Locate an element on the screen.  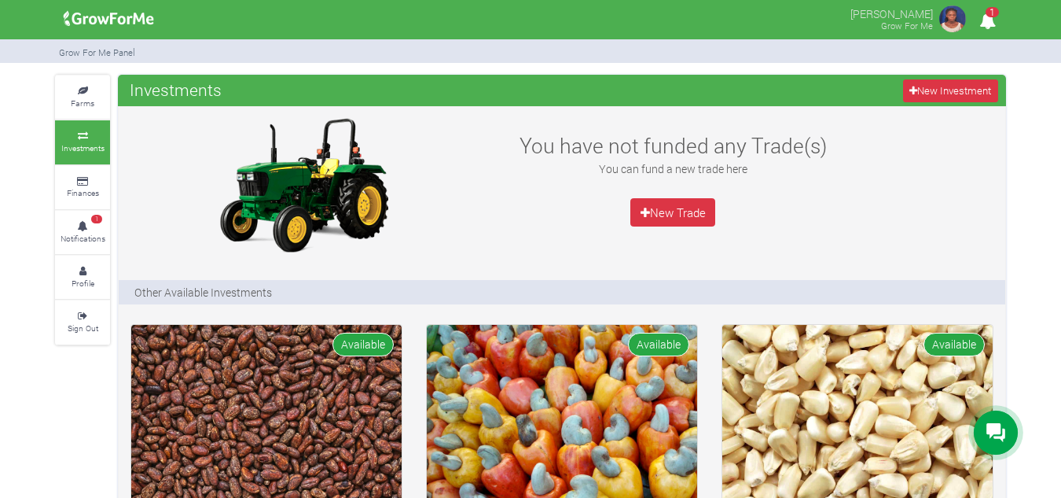
a: Farms is located at coordinates (83, 97).